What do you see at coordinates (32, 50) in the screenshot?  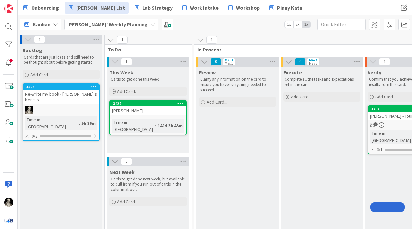 I see `span: Backlog` at bounding box center [32, 50].